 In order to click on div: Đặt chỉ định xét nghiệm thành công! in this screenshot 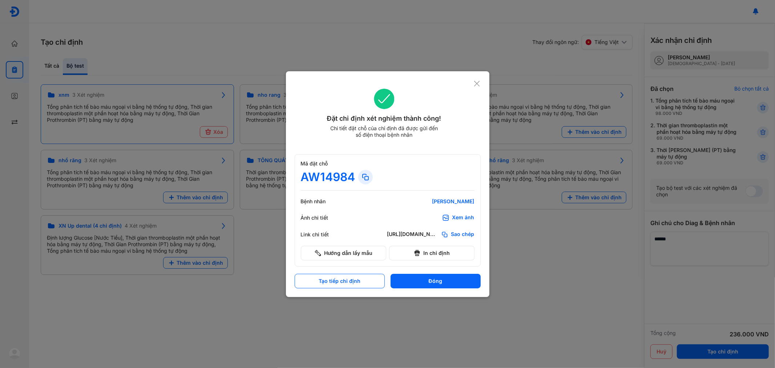, I will do `click(384, 118)`.